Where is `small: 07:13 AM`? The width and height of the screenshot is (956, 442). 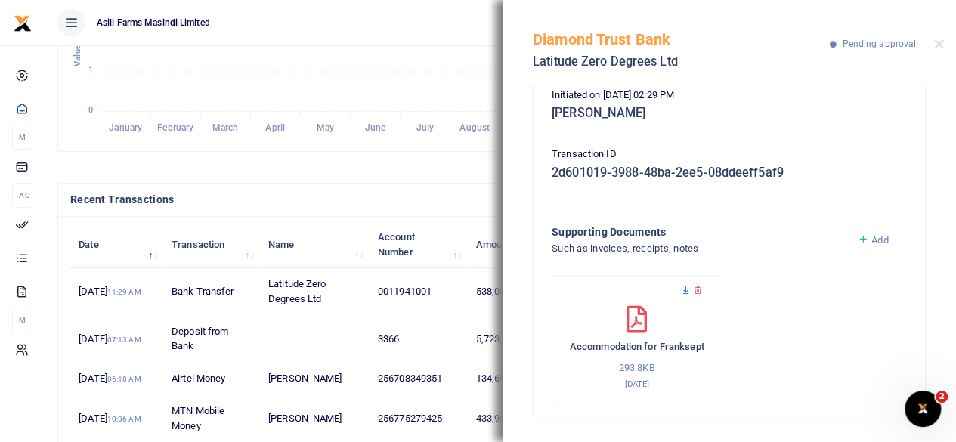 small: 07:13 AM is located at coordinates (124, 339).